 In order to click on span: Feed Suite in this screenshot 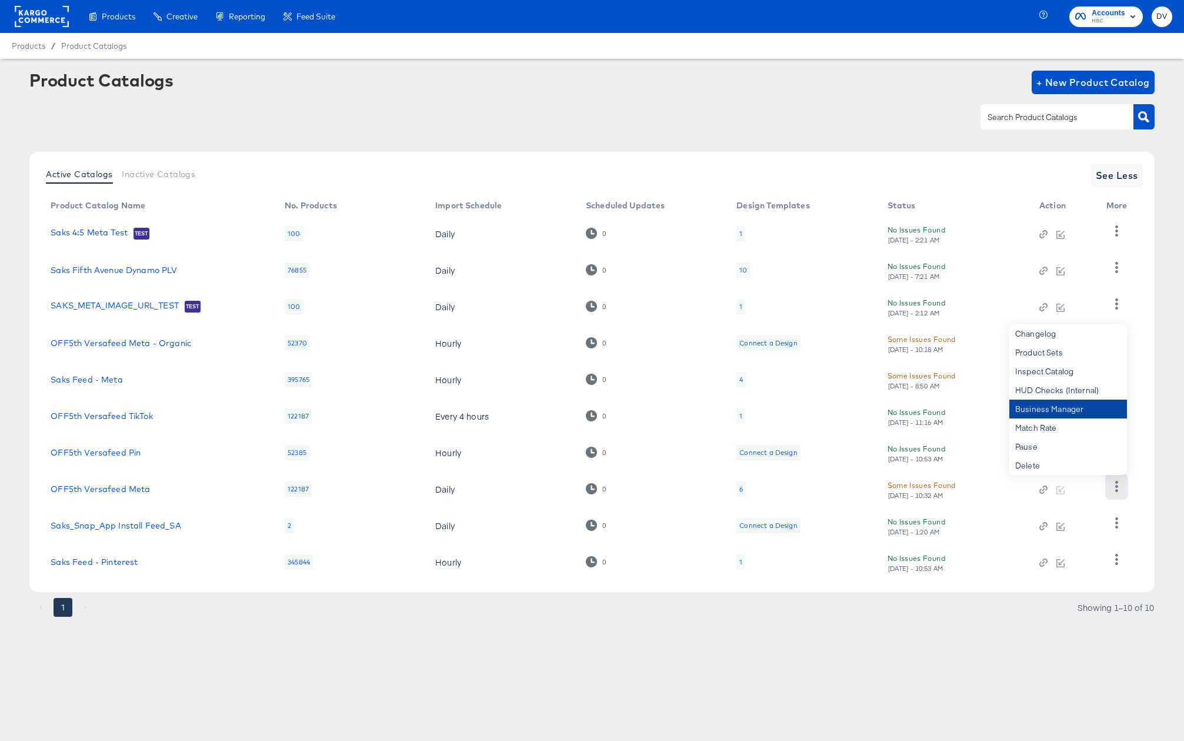, I will do `click(316, 16)`.